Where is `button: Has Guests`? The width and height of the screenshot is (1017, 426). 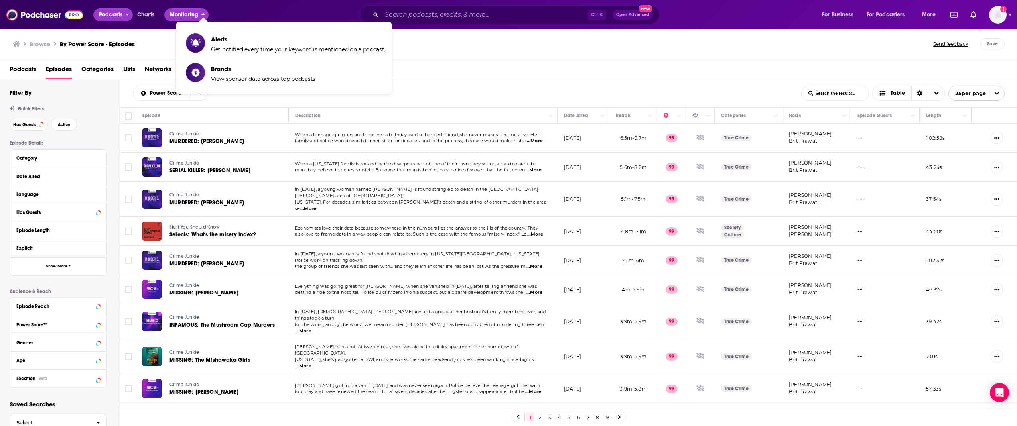
button: Has Guests is located at coordinates (58, 212).